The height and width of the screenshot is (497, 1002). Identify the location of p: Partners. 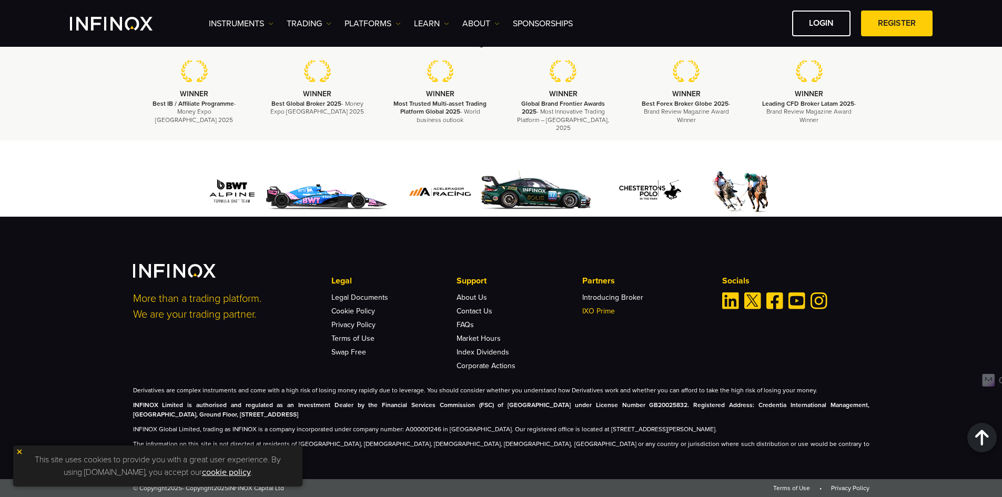
(645, 281).